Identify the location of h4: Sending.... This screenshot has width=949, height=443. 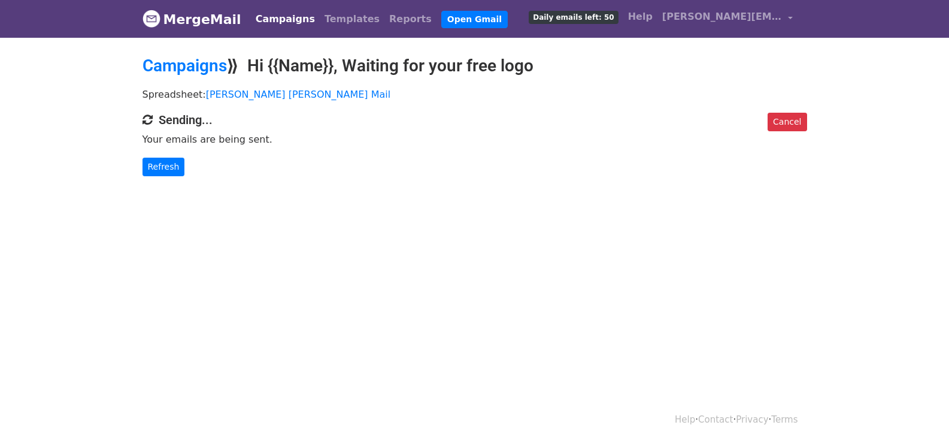
(475, 120).